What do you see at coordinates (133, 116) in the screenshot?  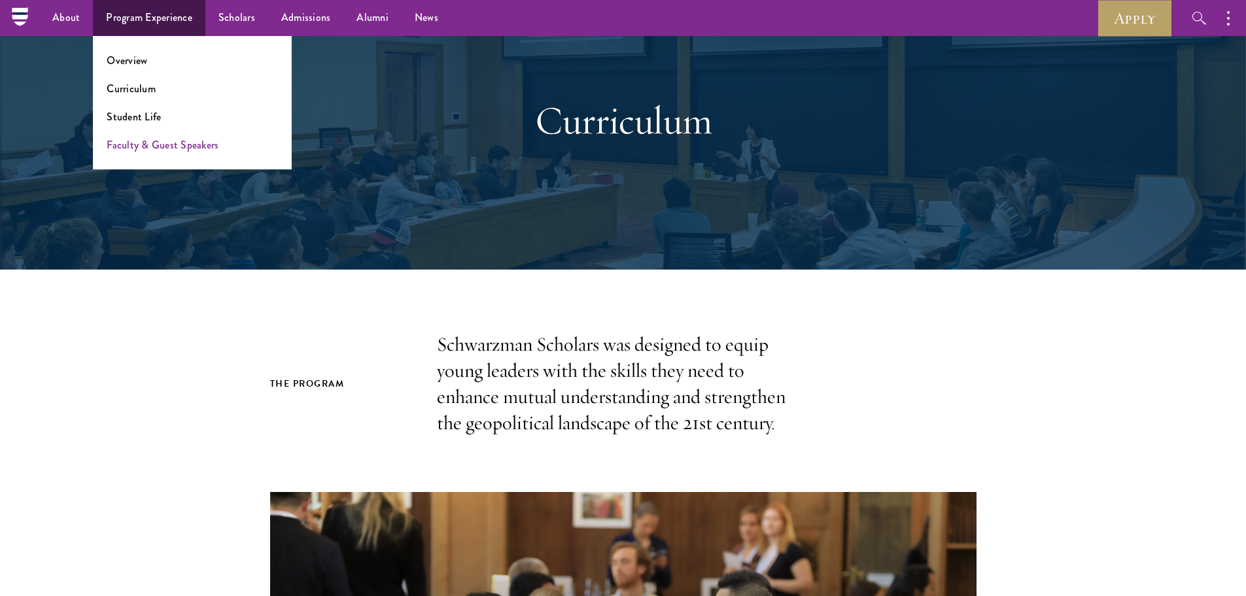 I see `a: Student Life` at bounding box center [133, 116].